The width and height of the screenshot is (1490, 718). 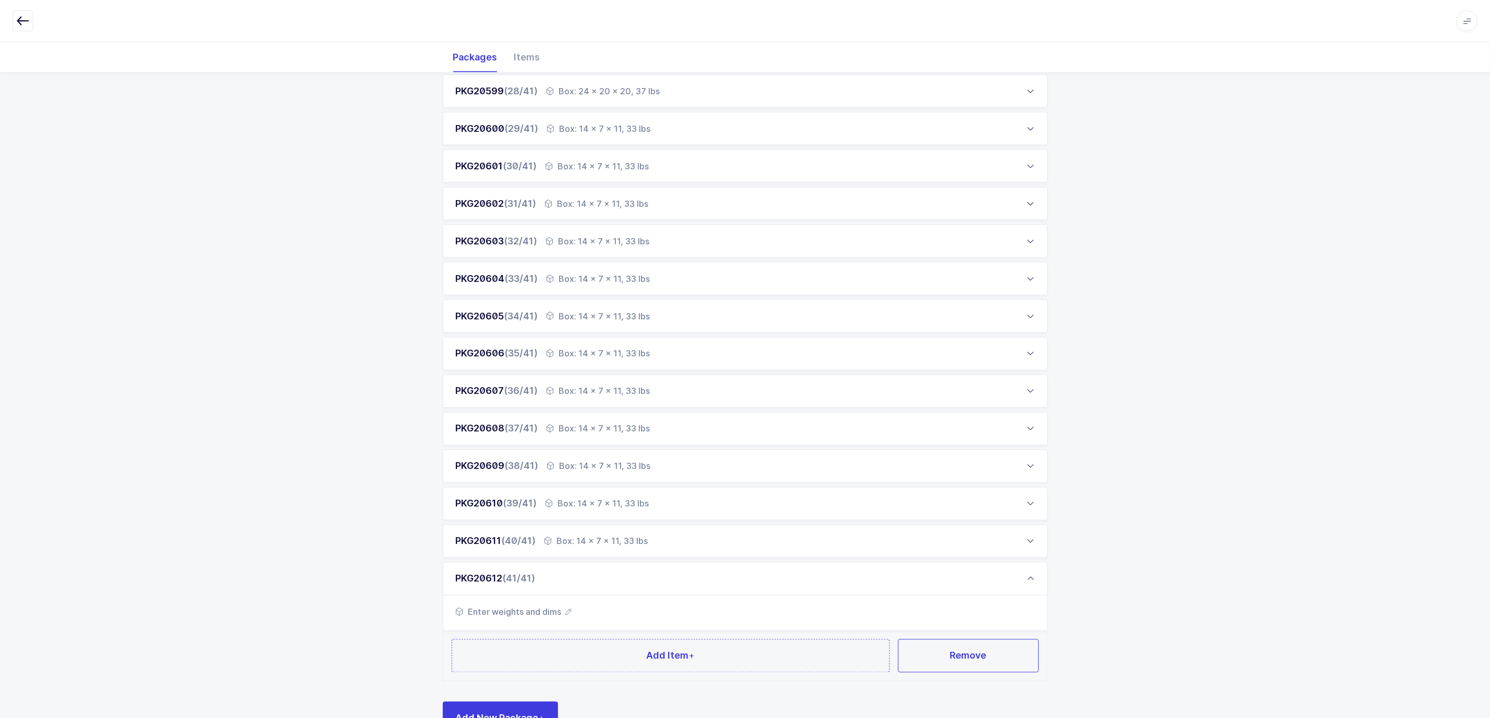 What do you see at coordinates (745, 316) in the screenshot?
I see `div: PKG20605(34/41) Box: 14 x 7 x 11, 33 lbs` at bounding box center [745, 316].